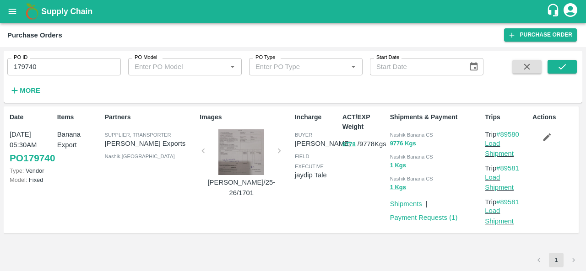 This screenshot has width=586, height=271. What do you see at coordinates (171, 67) in the screenshot?
I see `input: Enter PO Model` at bounding box center [171, 67].